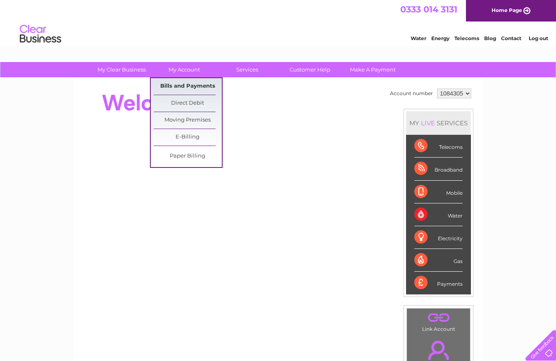 This screenshot has height=361, width=556. Describe the element at coordinates (372, 69) in the screenshot. I see `a: Make A Payment` at that location.